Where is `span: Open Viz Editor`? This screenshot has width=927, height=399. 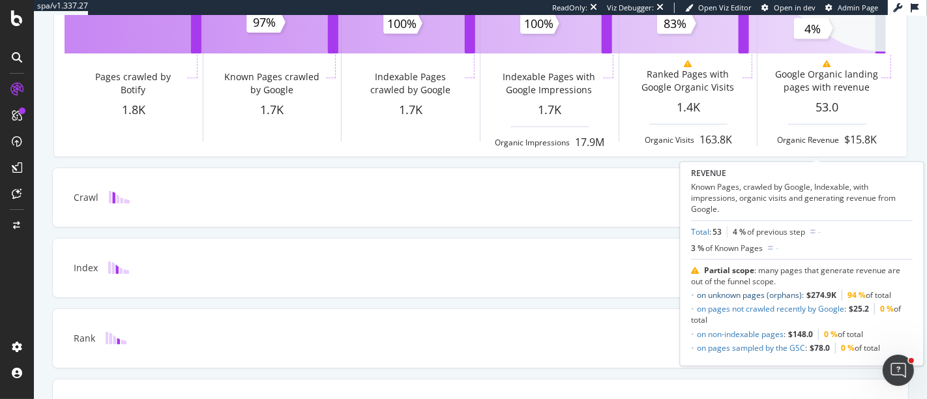
span: Open Viz Editor is located at coordinates (725, 7).